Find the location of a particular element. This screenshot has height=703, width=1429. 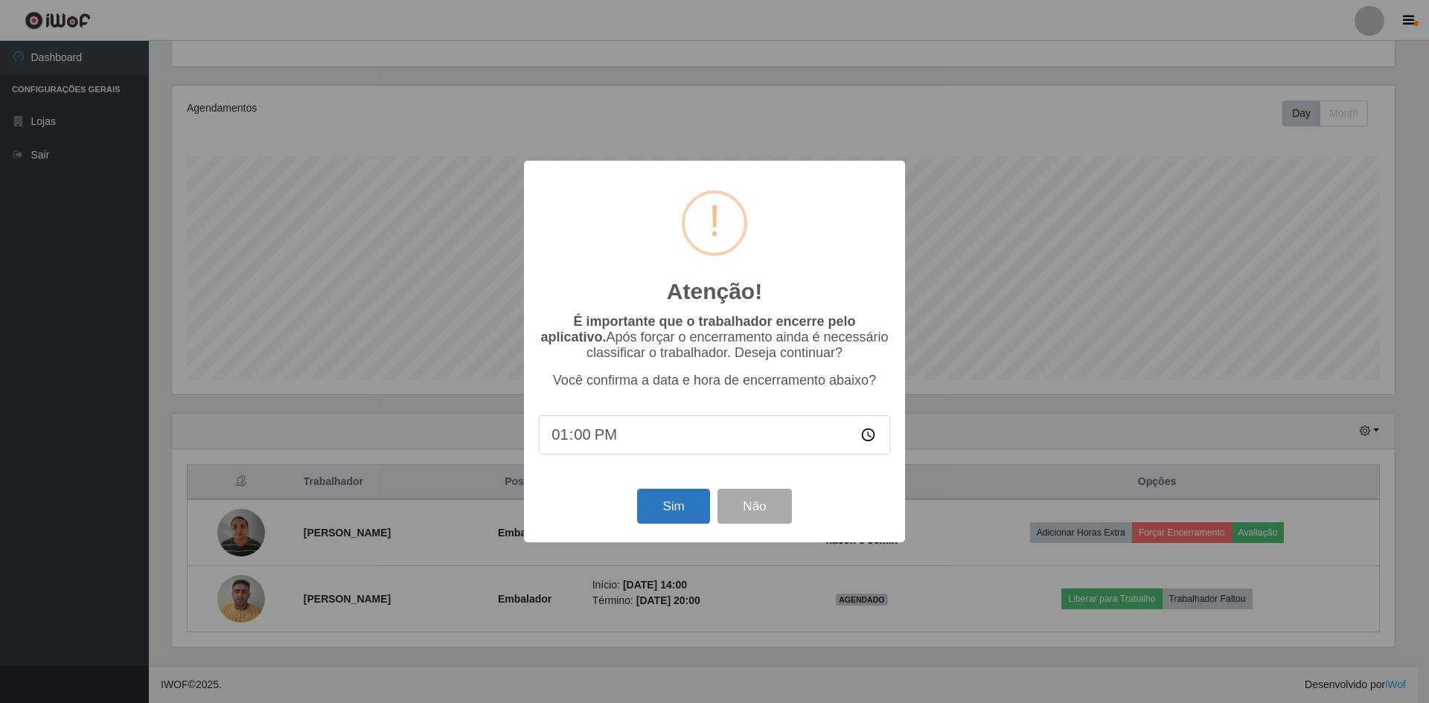

p: Após forçar o encerramento ainda é necessário classificar o trabalhador. Deseja continuar? is located at coordinates (714, 337).